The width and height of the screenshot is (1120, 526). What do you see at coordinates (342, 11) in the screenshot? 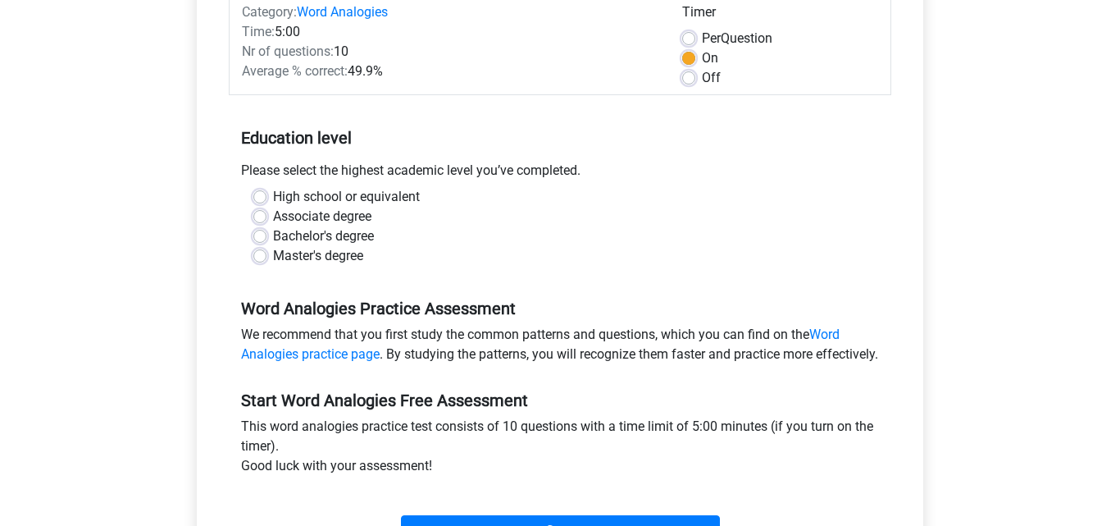
I see `a: Word Analogies` at bounding box center [342, 11].